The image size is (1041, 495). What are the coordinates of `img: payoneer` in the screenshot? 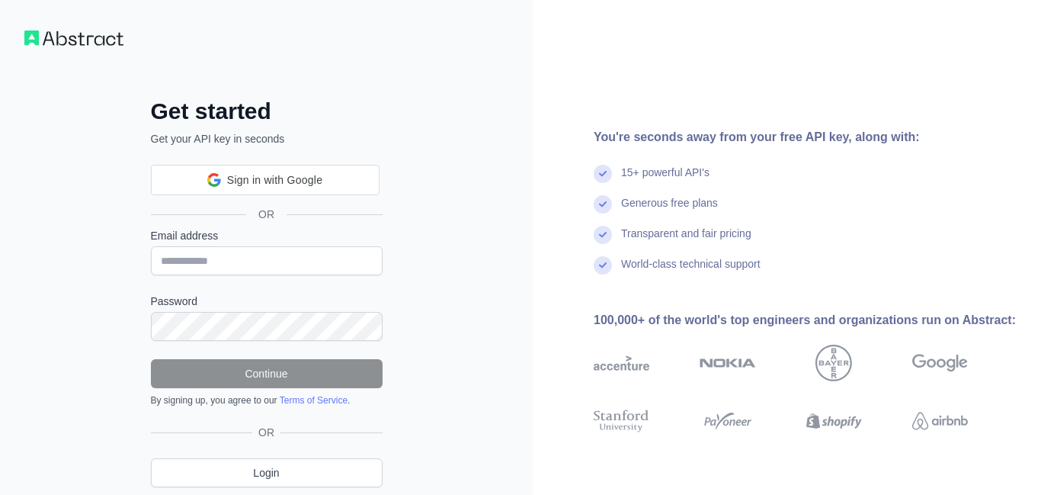 It's located at (727, 421).